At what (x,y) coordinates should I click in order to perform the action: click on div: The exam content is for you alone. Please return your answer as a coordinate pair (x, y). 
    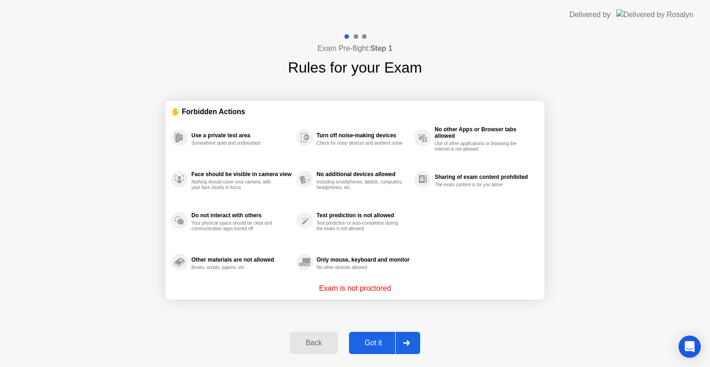
    Looking at the image, I should click on (478, 185).